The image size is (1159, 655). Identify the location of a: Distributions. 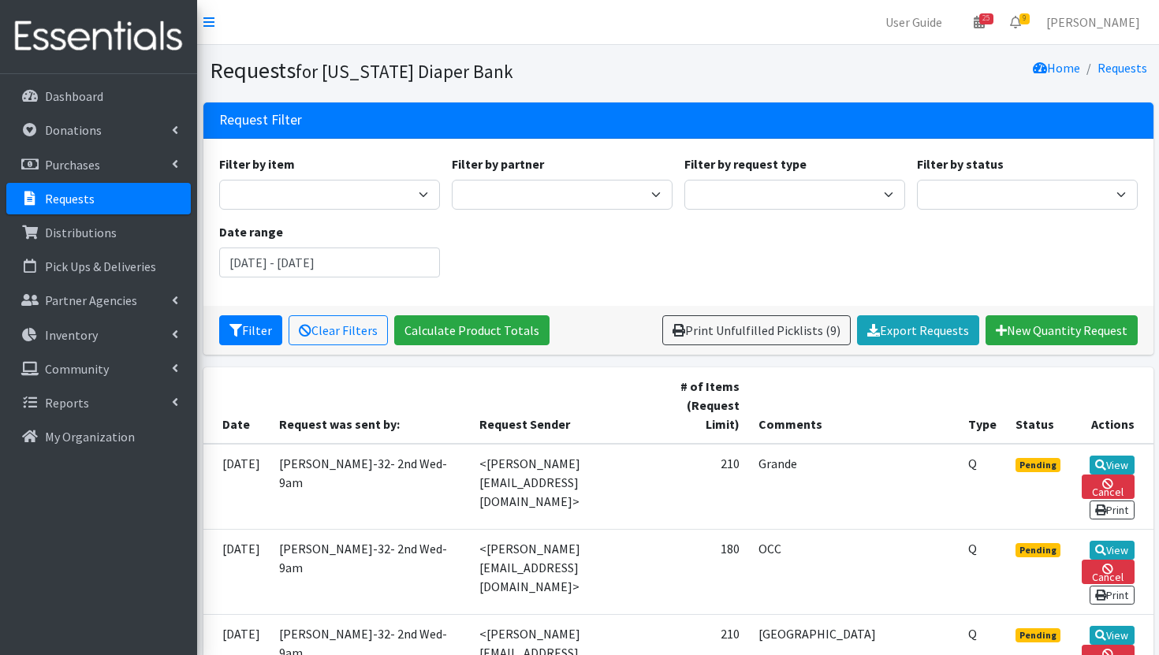
(99, 233).